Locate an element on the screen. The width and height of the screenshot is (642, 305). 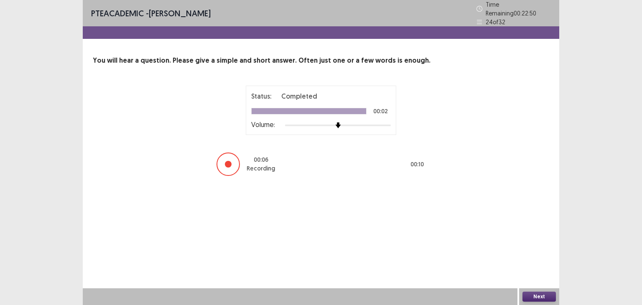
p: Completed is located at coordinates (299, 96).